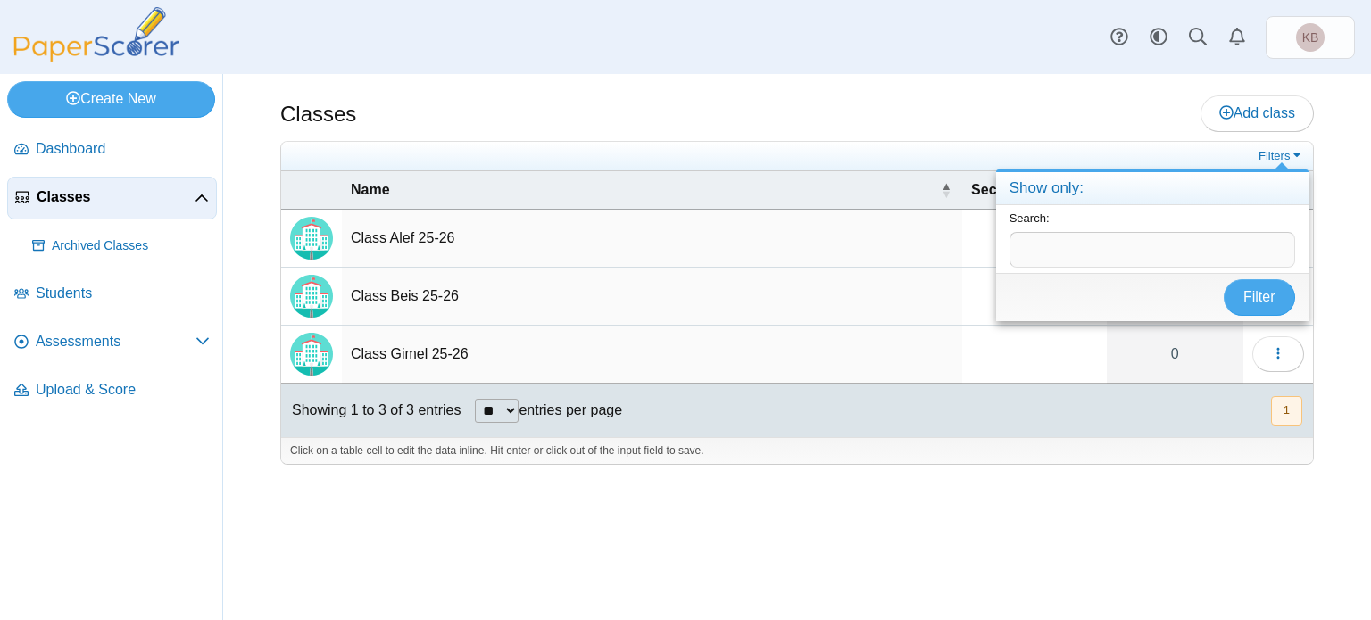 This screenshot has width=1371, height=620. I want to click on label: Search:, so click(1029, 218).